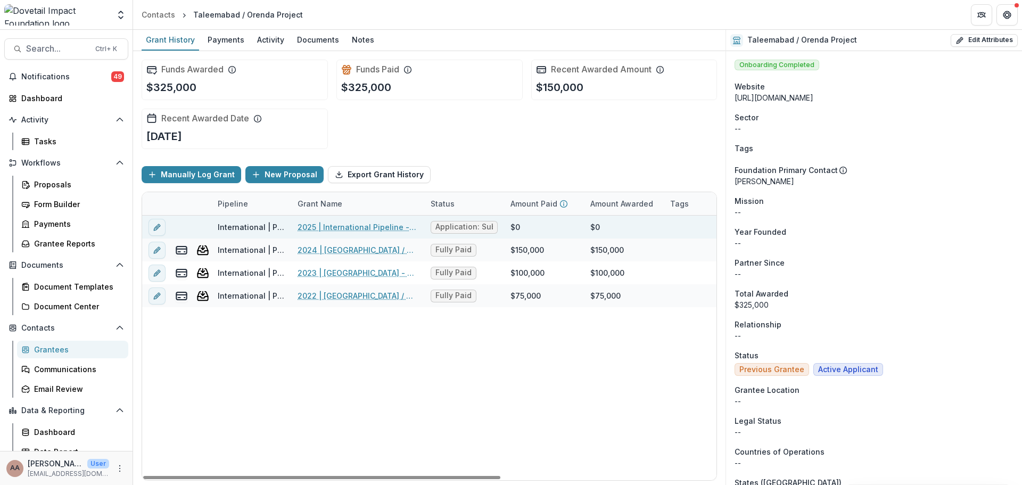 This screenshot has height=485, width=1022. I want to click on div: Ctrl + K, so click(106, 49).